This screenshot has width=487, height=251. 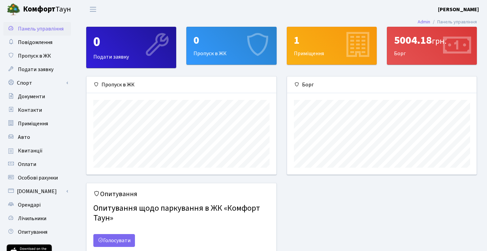 What do you see at coordinates (30, 110) in the screenshot?
I see `span: Контакти` at bounding box center [30, 110].